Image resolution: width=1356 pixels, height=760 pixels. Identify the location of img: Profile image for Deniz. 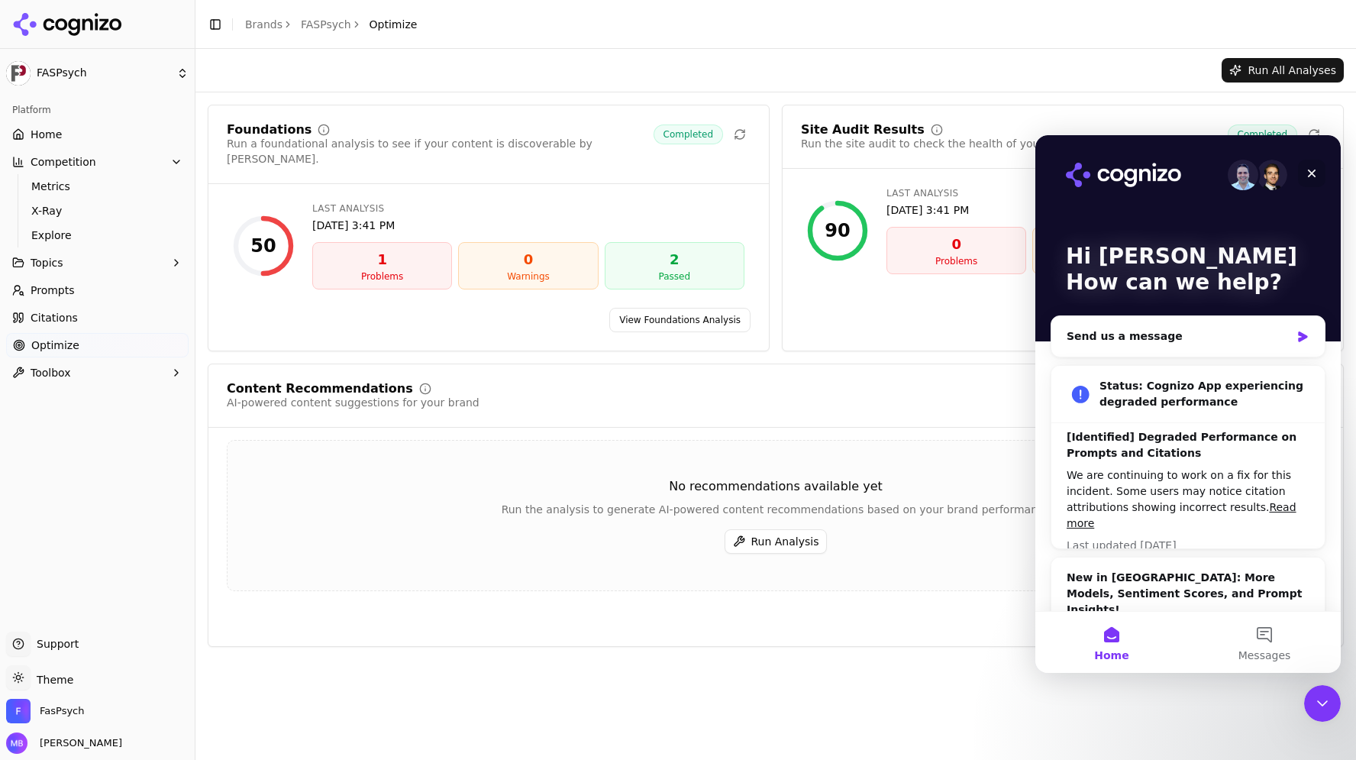
(208, 40).